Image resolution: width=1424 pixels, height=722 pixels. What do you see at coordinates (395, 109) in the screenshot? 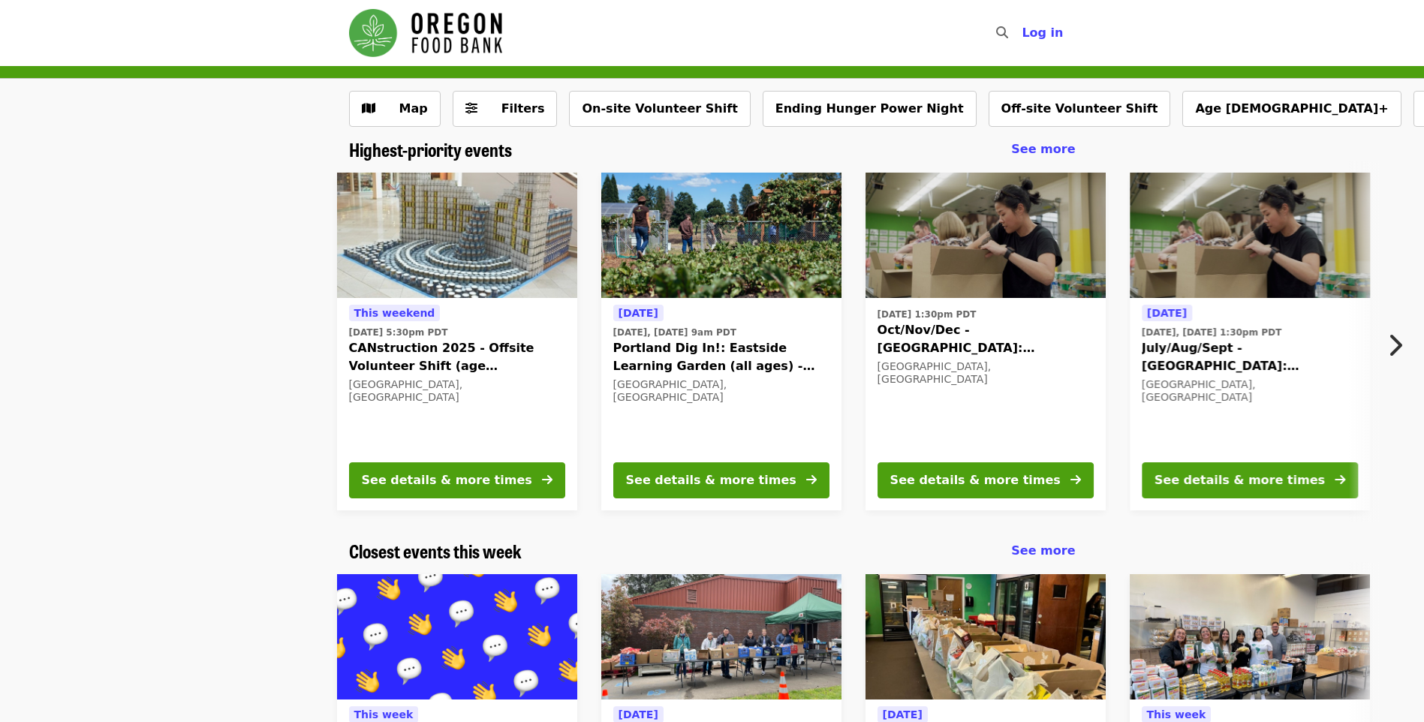
I see `a: Show map view` at bounding box center [395, 109].